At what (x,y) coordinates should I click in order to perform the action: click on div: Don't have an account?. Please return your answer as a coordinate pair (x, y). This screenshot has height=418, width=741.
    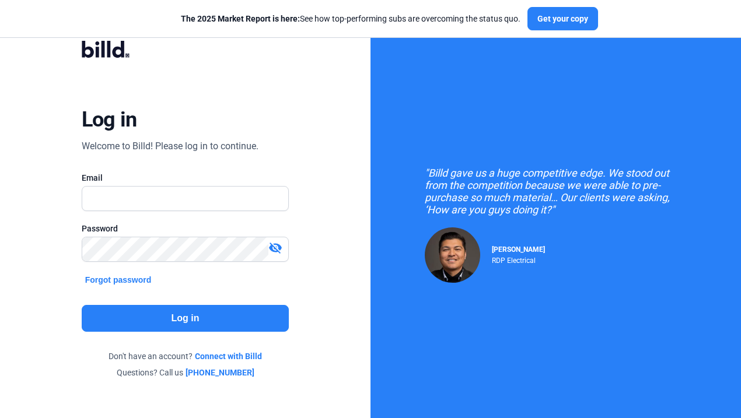
    Looking at the image, I should click on (186, 357).